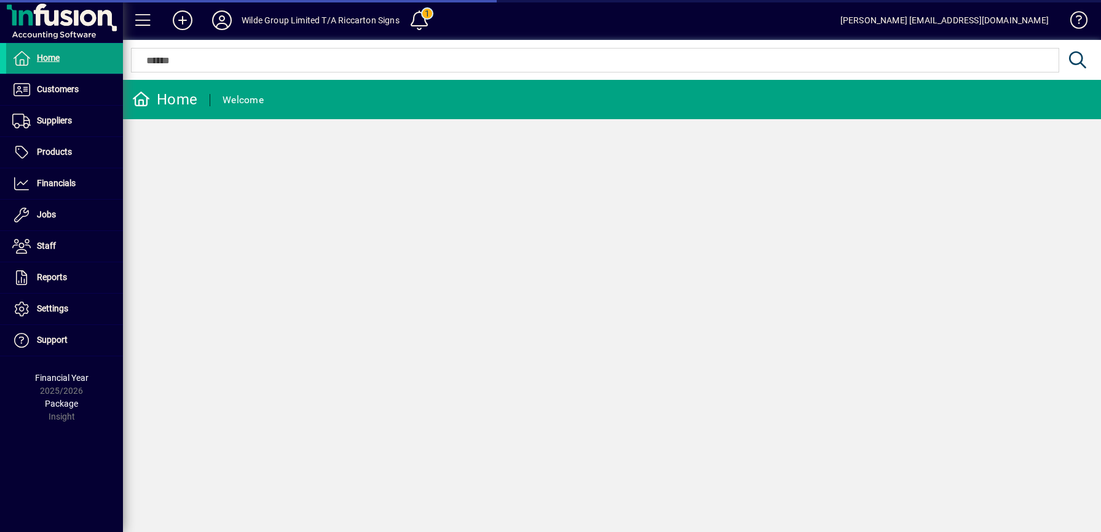 Image resolution: width=1101 pixels, height=532 pixels. What do you see at coordinates (65, 247) in the screenshot?
I see `a: Staff` at bounding box center [65, 247].